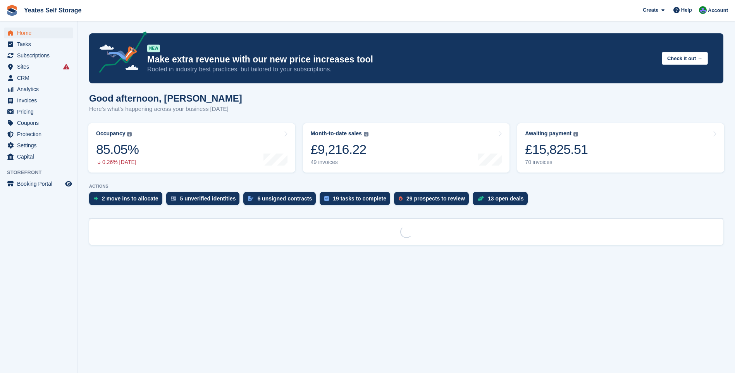 This screenshot has height=373, width=735. What do you see at coordinates (12, 10) in the screenshot?
I see `img: stora-icon-8386f47178a22dfd0bd8f6a31ec36ba5ce8667c1dd55bd0f319d3a0aa187defe.svg` at bounding box center [12, 10].